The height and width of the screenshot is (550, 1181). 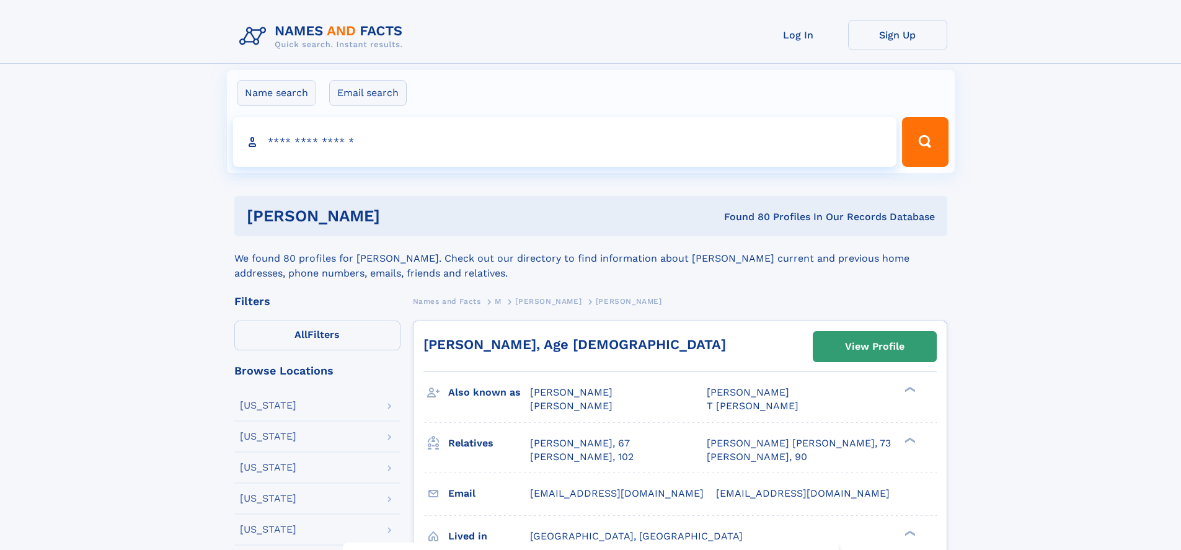 I want to click on a: Log In, so click(x=798, y=35).